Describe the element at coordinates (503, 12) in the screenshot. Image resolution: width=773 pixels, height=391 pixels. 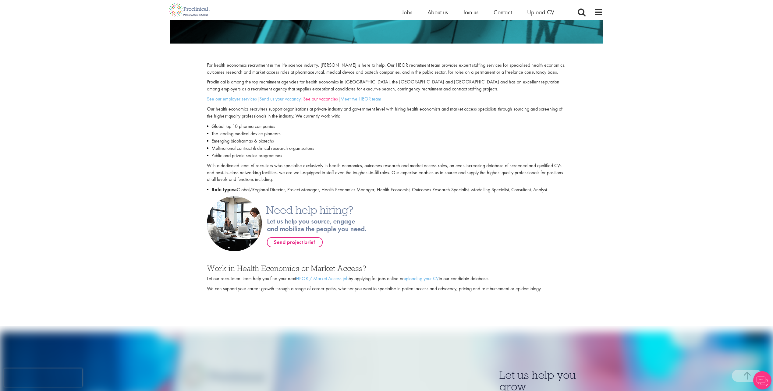
I see `a: Contact` at that location.